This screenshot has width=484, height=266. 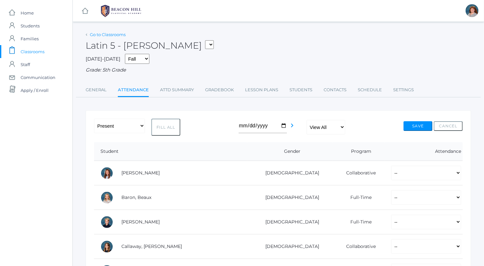 What do you see at coordinates (335, 90) in the screenshot?
I see `a: Contacts` at bounding box center [335, 90].